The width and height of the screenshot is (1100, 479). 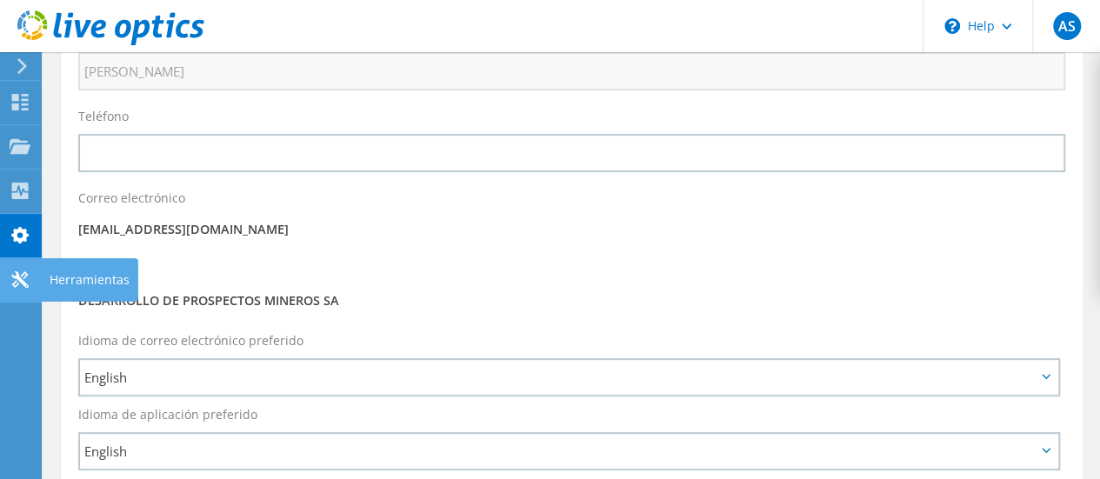 What do you see at coordinates (571, 301) in the screenshot?
I see `p: DESARROLLO DE PROSPECTOS MINEROS SA` at bounding box center [571, 301].